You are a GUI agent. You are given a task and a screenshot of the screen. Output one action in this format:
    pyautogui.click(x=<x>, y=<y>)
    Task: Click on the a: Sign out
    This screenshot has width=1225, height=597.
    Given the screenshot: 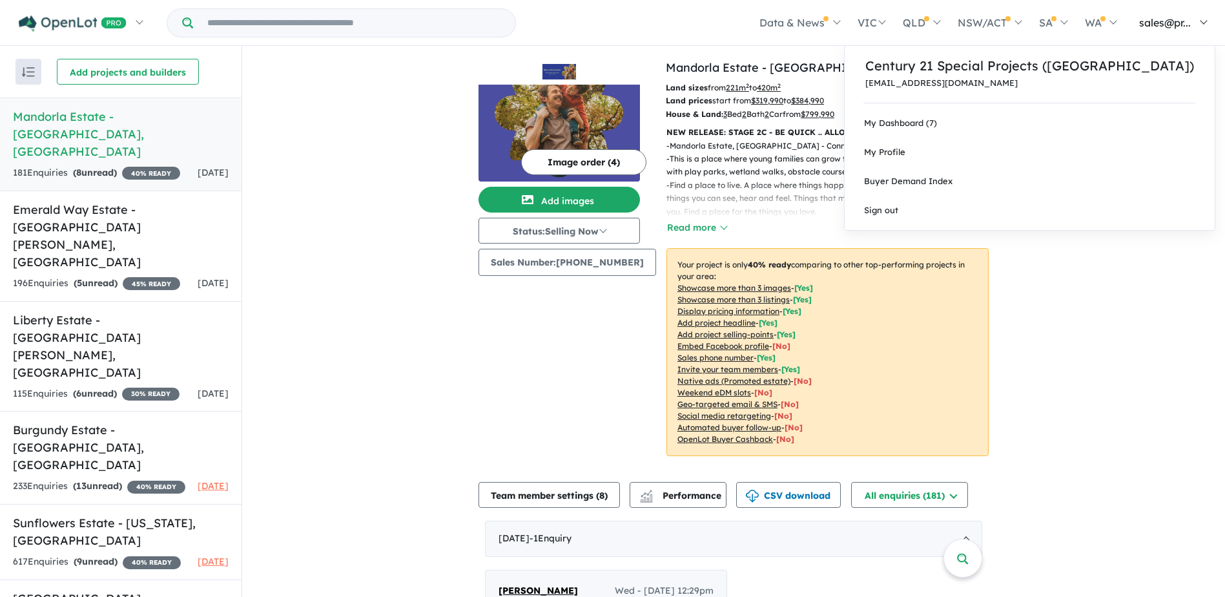 What is the action you would take?
    pyautogui.click(x=1029, y=210)
    